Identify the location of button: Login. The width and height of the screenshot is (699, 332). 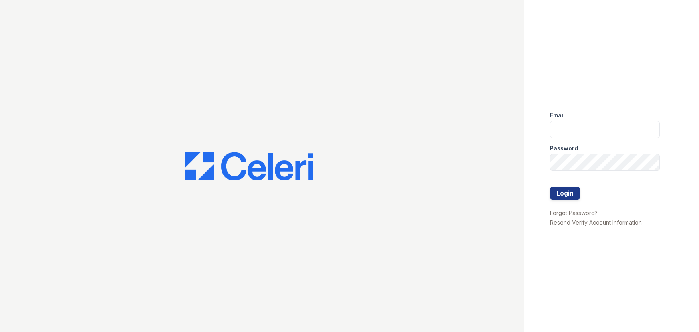
(565, 193).